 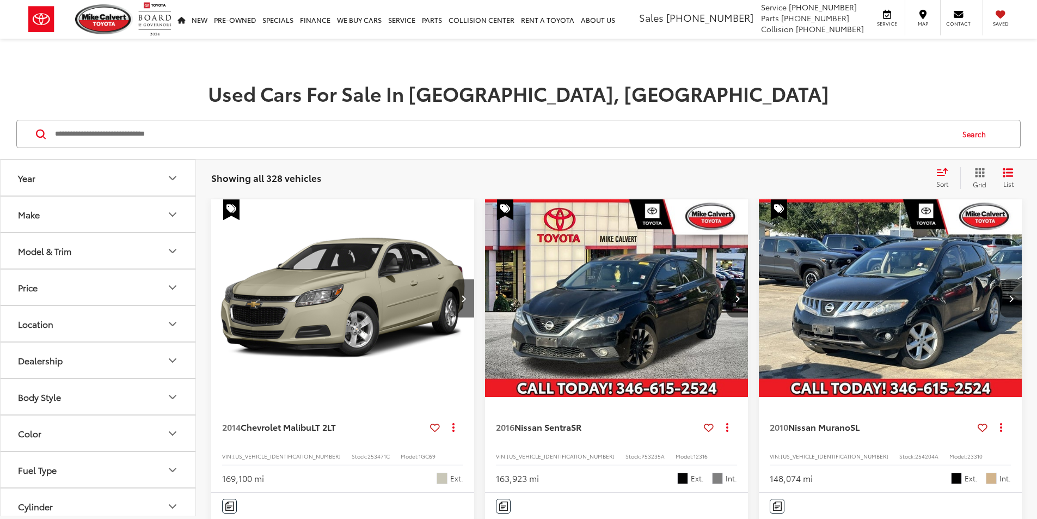 I want to click on span: 2010, so click(x=779, y=426).